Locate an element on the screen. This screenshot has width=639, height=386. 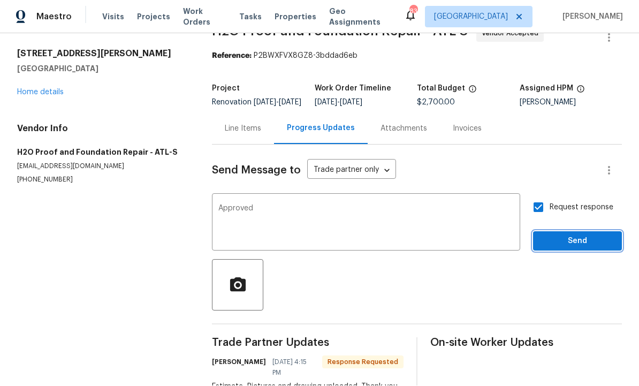
span: Response Requested is located at coordinates (363, 362).